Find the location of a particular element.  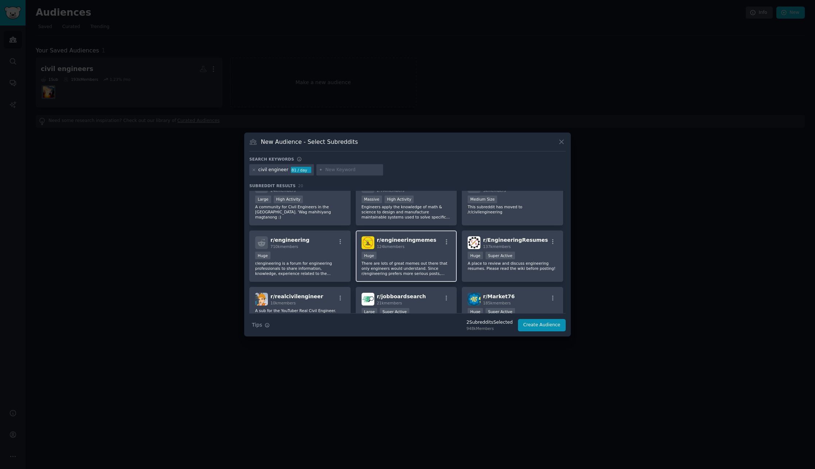

input: New Keyword is located at coordinates (353, 170).